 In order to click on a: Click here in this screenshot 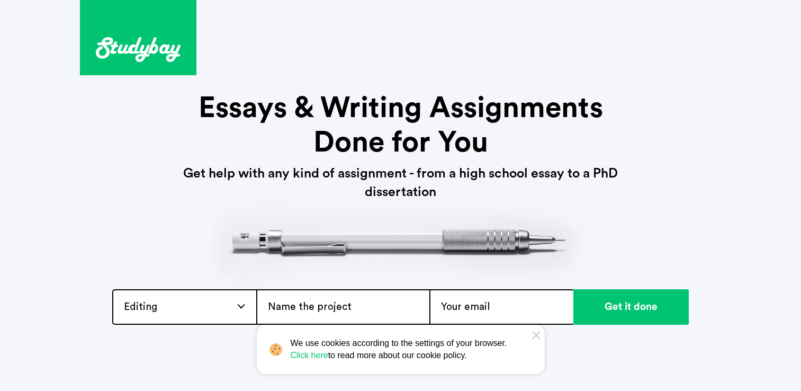, I will do `click(309, 355)`.